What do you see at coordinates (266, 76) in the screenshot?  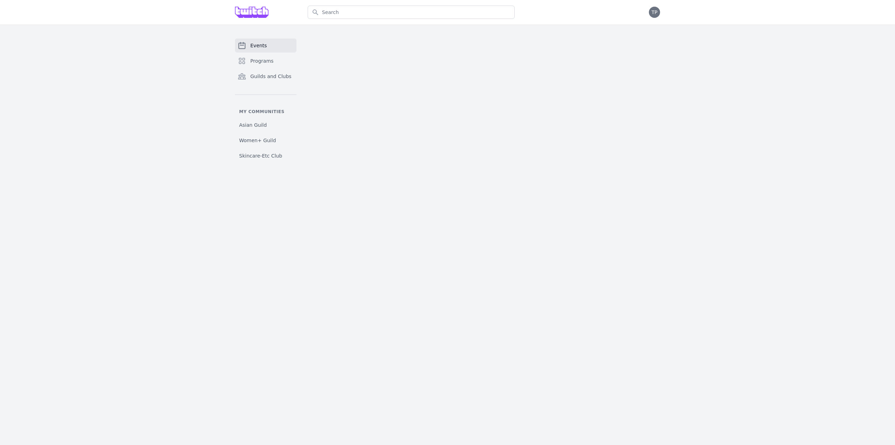 I see `a: Guilds and Clubs` at bounding box center [266, 76].